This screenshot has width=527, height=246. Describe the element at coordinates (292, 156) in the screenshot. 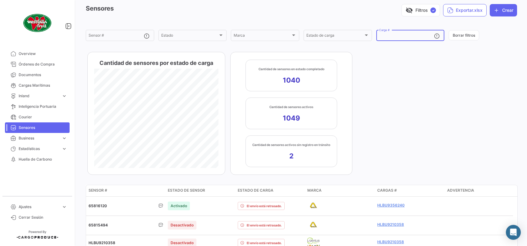

I see `app-kpi-label-value: 2` at that location.